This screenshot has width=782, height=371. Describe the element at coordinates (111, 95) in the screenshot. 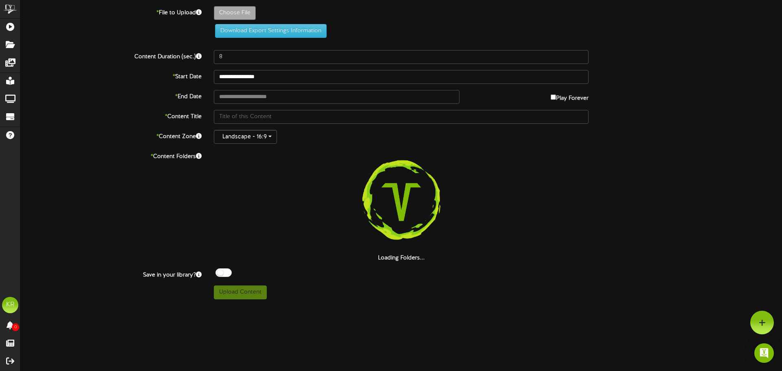

I see `label: End Date` at that location.